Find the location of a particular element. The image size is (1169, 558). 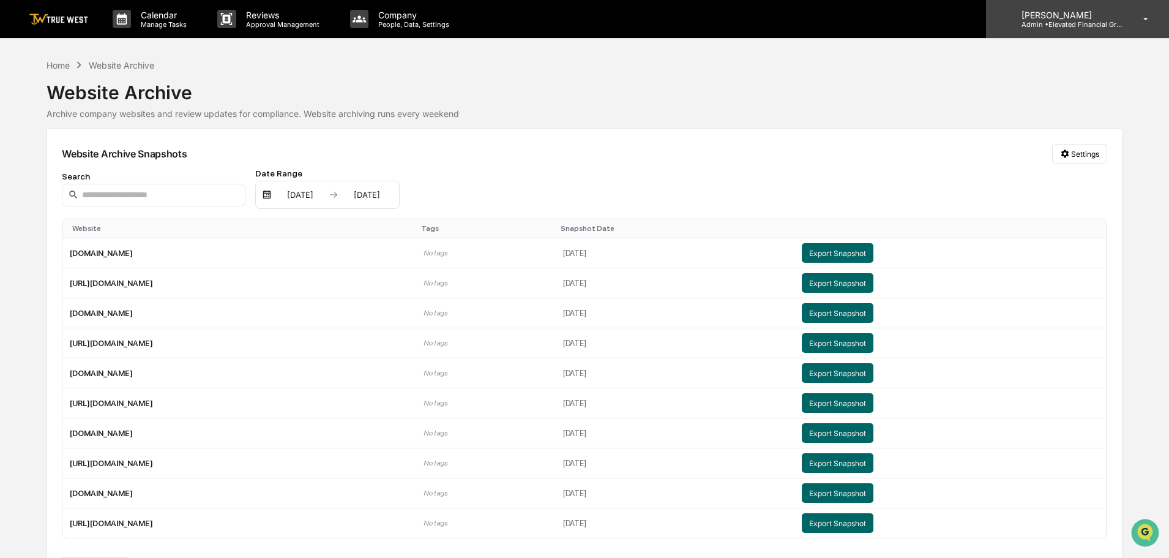

button: Start new chat is located at coordinates (215, 105).